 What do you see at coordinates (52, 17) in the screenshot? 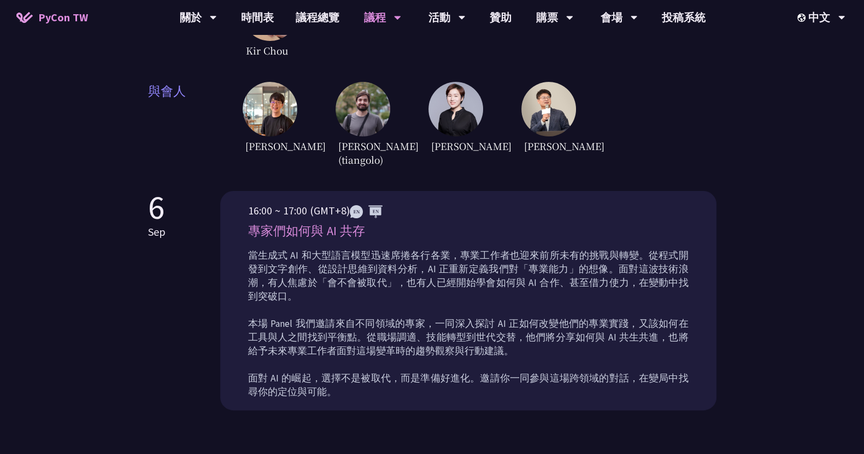
I see `a: PyCon TW` at bounding box center [52, 17].